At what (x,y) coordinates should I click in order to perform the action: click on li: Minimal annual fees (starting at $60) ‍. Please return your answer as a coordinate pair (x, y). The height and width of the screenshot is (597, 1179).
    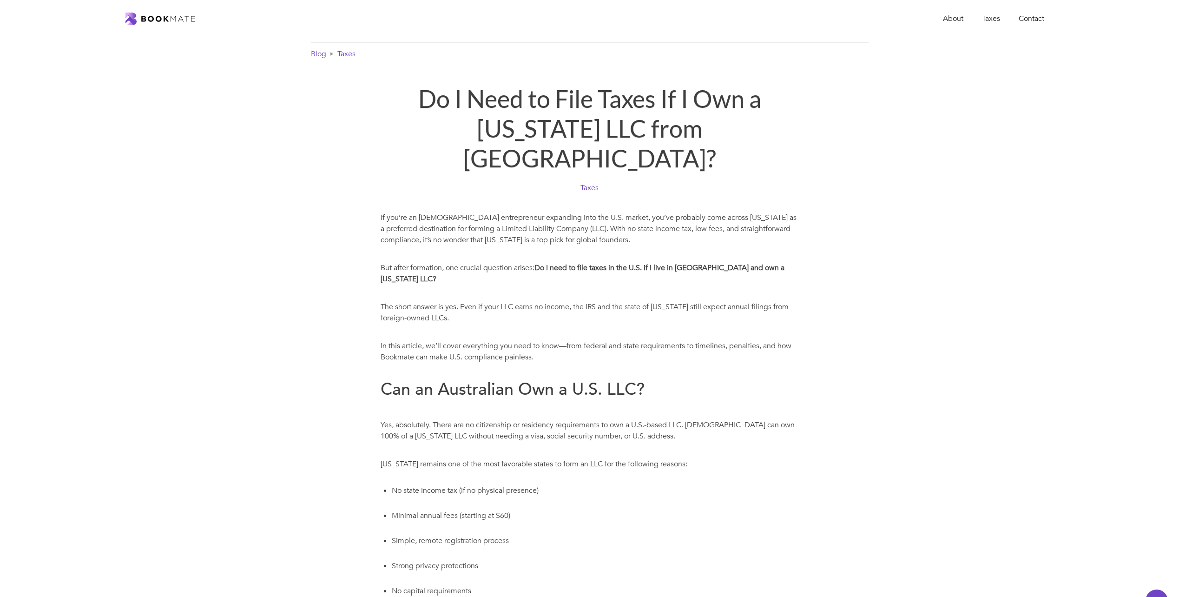
    Looking at the image, I should click on (596, 521).